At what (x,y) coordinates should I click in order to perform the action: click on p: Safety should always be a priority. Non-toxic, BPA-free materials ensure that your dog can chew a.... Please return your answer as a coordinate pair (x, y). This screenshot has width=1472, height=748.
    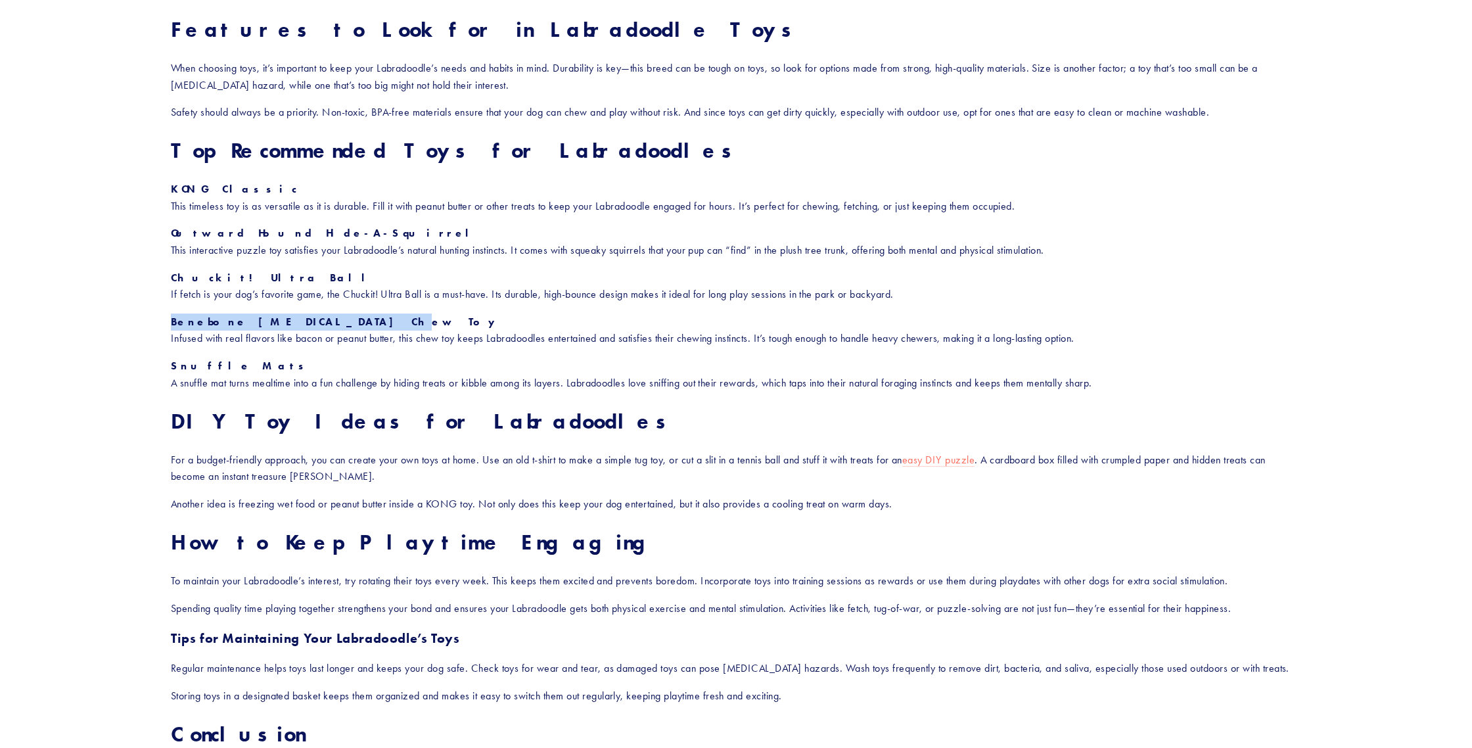
    Looking at the image, I should click on (736, 112).